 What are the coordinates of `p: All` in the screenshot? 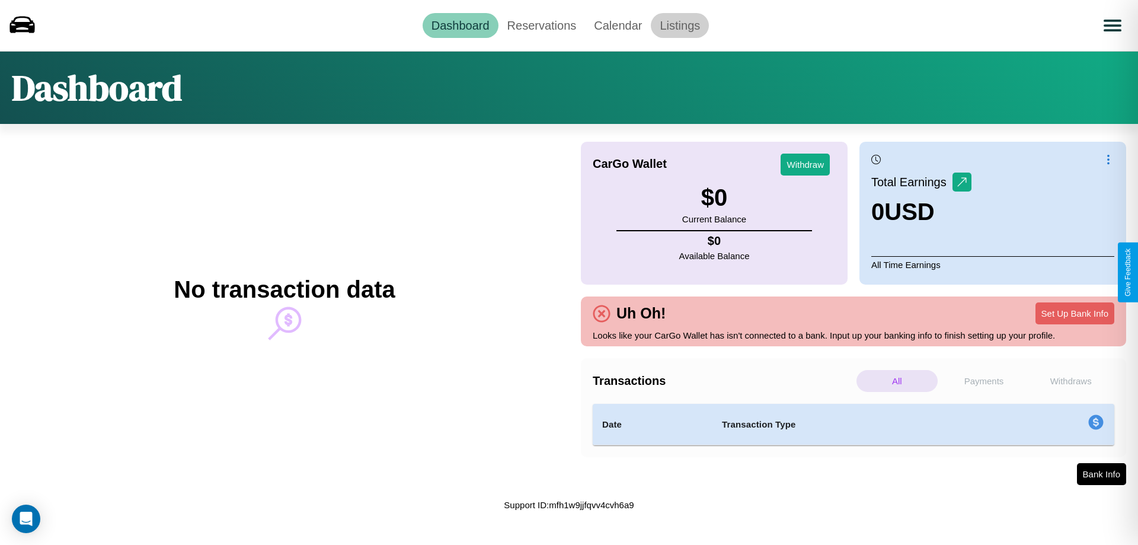 It's located at (897, 380).